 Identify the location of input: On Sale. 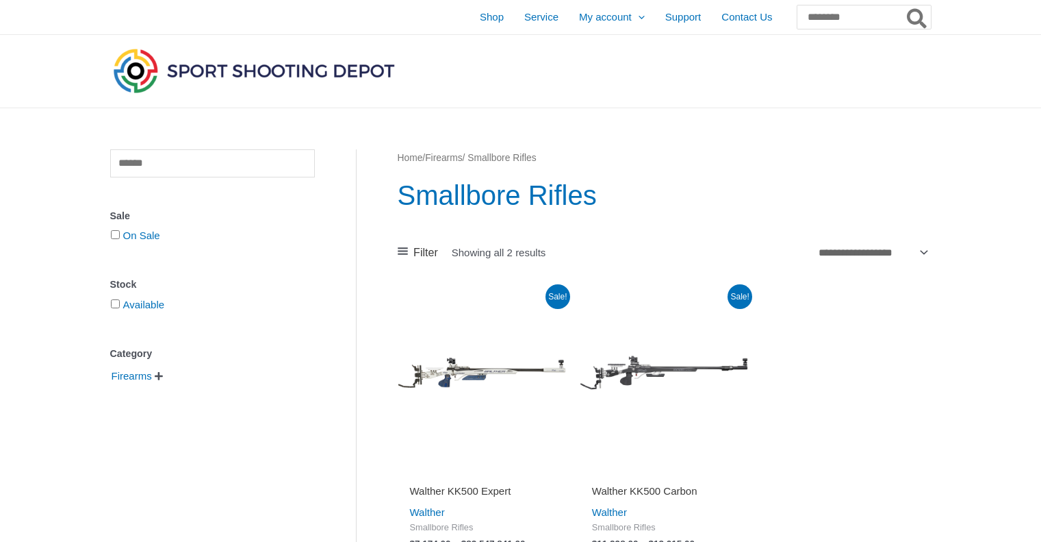
(115, 234).